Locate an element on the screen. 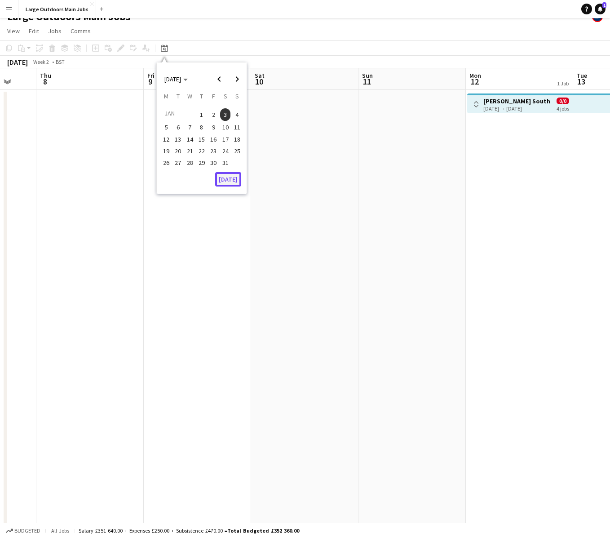 Image resolution: width=610 pixels, height=538 pixels. span: 30 is located at coordinates (213, 163).